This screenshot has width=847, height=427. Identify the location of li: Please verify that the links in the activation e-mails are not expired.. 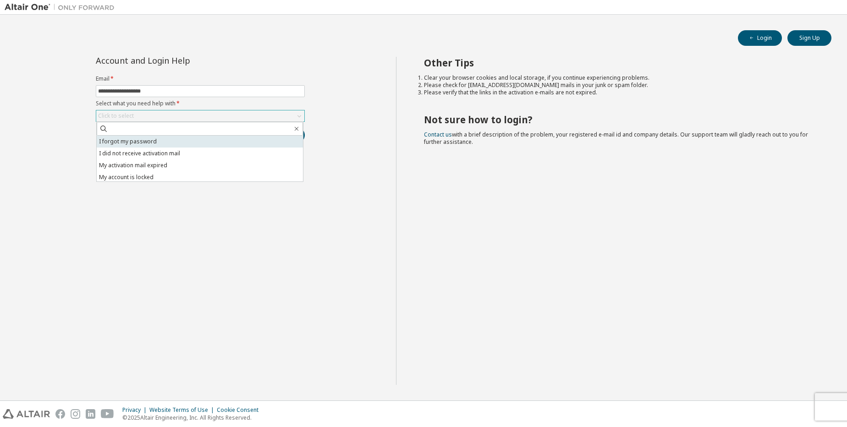
(620, 93).